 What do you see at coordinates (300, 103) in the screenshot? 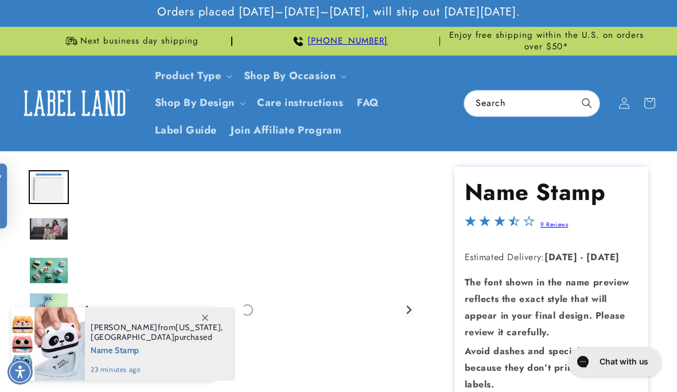
I see `span: Care instructions` at bounding box center [300, 103].